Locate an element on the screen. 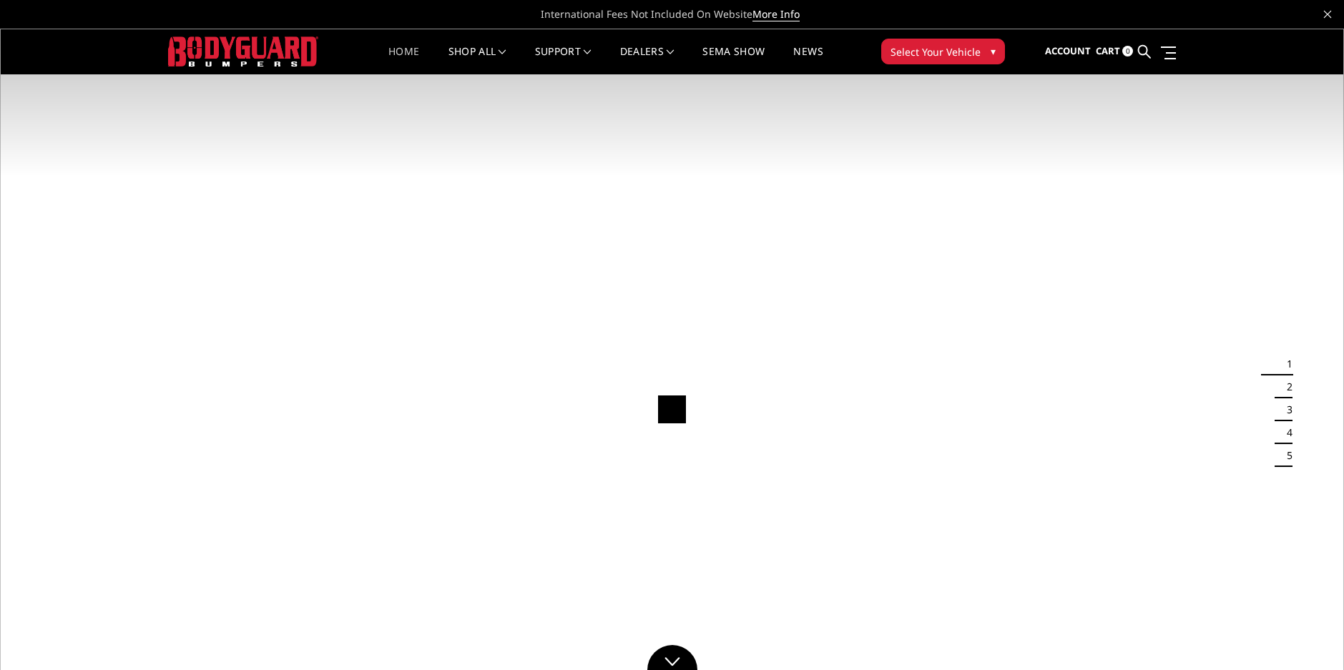 The image size is (1344, 670). a: More Info is located at coordinates (776, 14).